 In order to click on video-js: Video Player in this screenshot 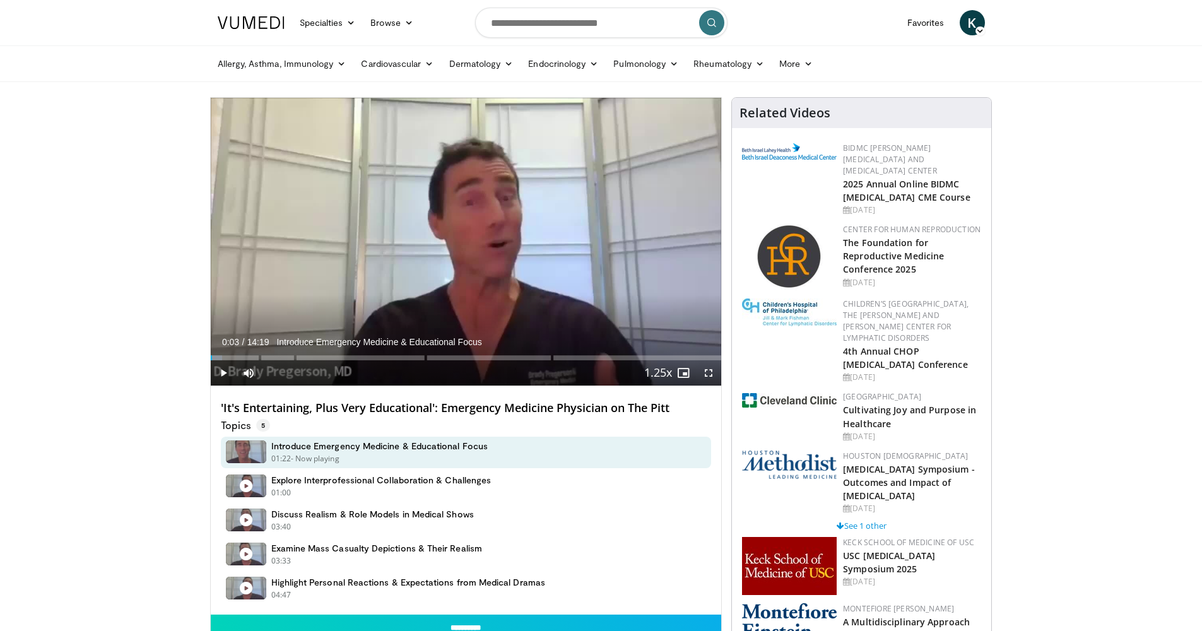, I will do `click(466, 242)`.